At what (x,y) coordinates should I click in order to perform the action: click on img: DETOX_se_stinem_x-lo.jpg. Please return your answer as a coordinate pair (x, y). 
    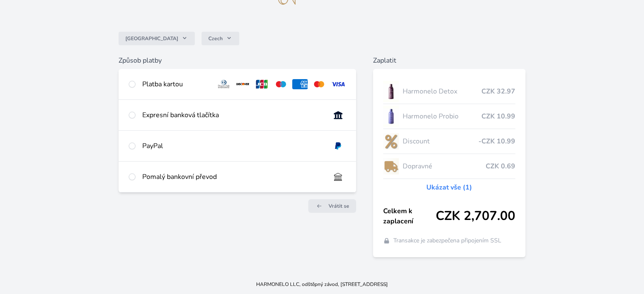
    Looking at the image, I should click on (391, 91).